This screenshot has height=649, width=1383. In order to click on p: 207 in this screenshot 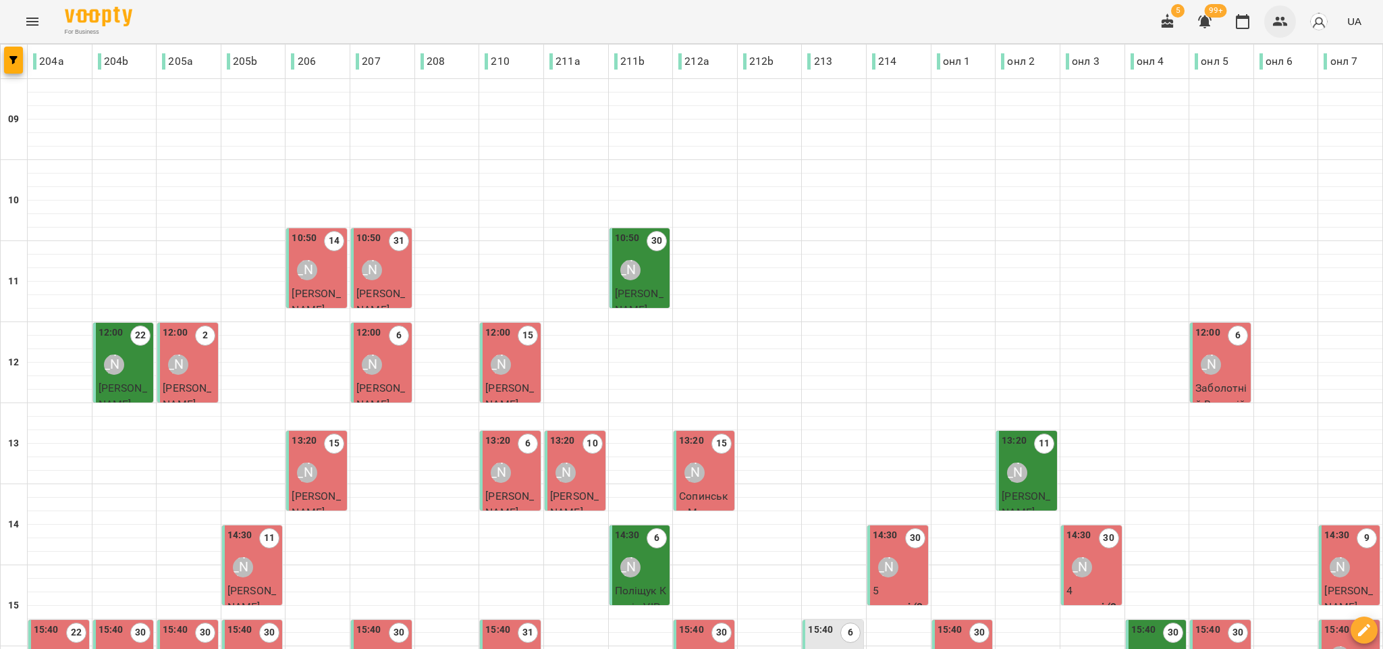, I will do `click(368, 61)`.